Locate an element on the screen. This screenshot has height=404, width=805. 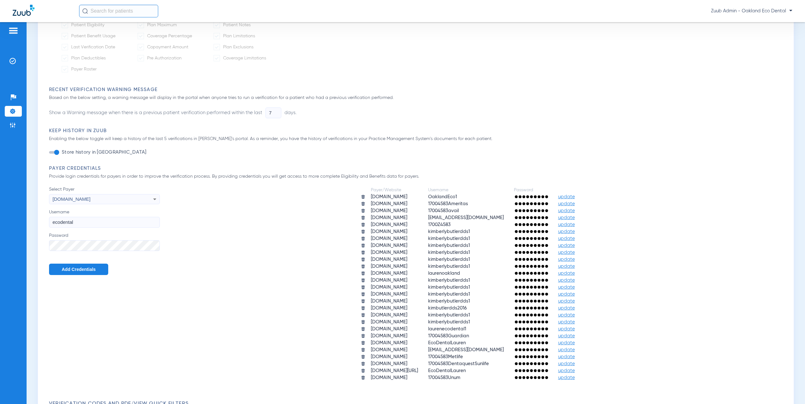
div: Chat Widget is located at coordinates (789, 389).